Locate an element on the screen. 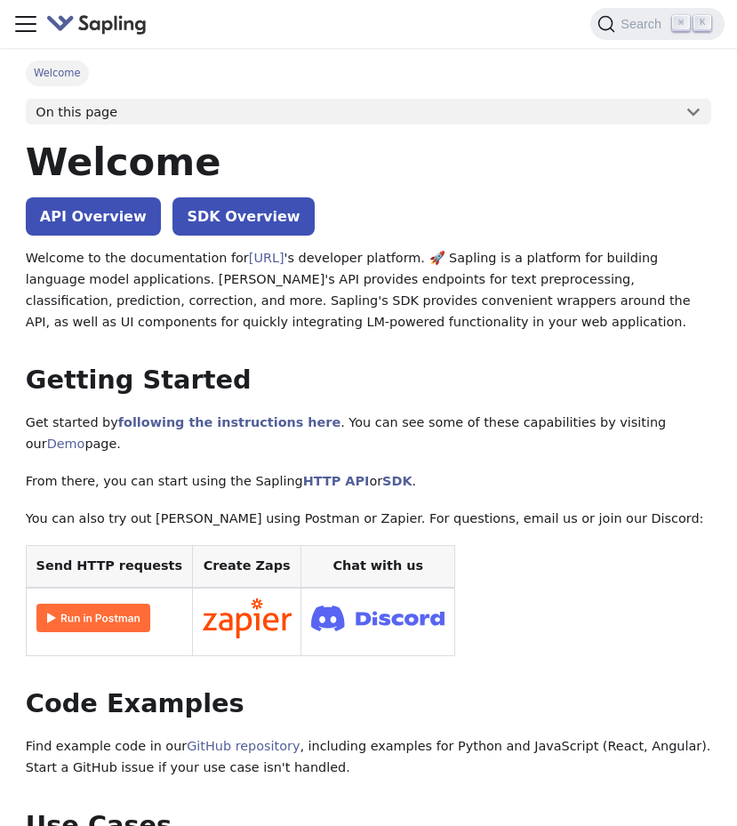 Image resolution: width=737 pixels, height=826 pixels. p: Welcome to the documentation for 's developer platform. 🚀 Sapling is a platform for building lang... is located at coordinates (368, 290).